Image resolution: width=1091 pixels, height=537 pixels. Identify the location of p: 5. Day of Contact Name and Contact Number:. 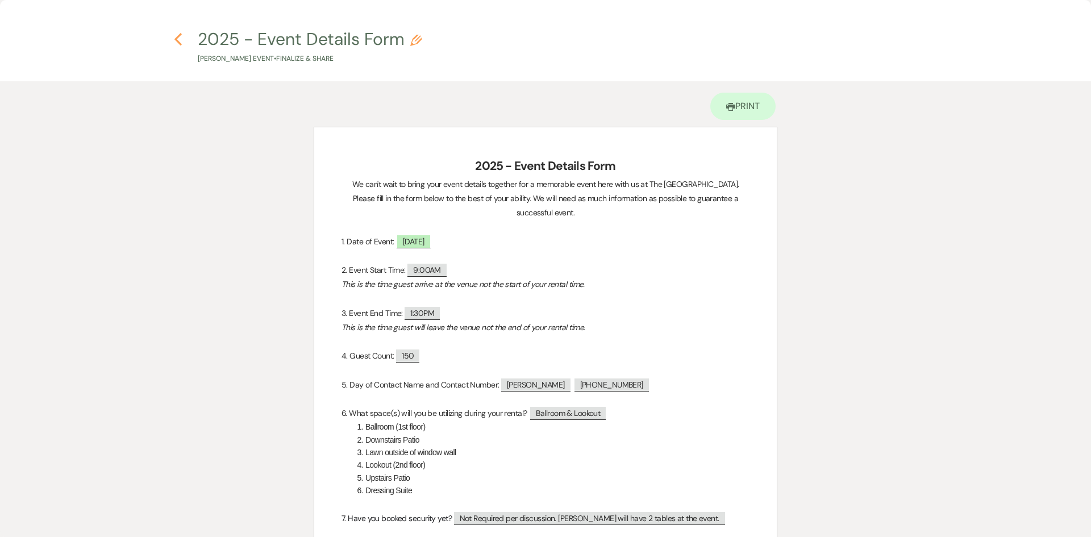
(546, 385).